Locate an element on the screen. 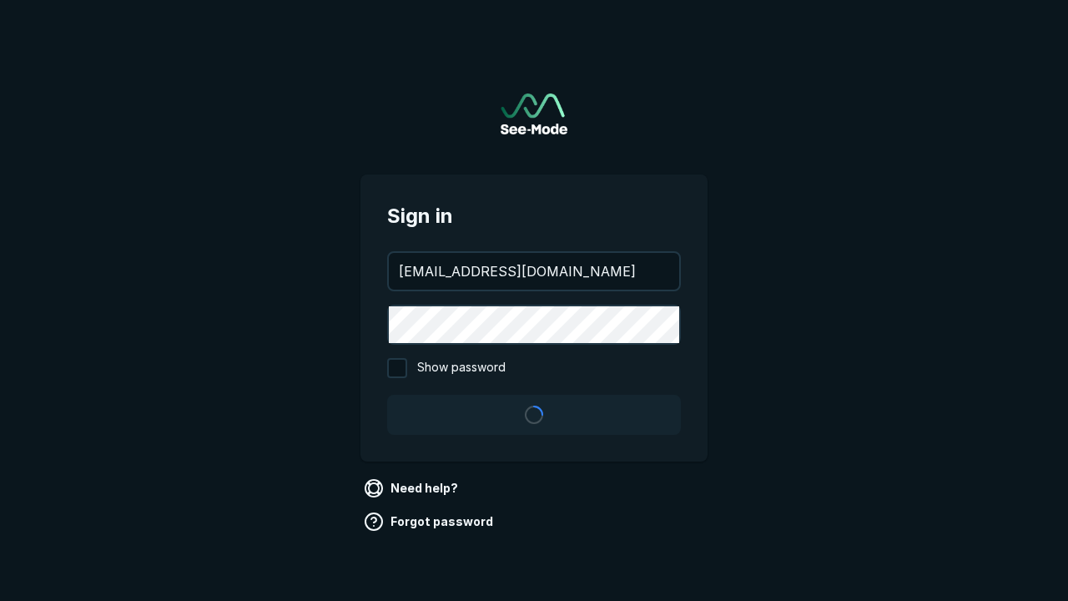 This screenshot has height=601, width=1068. span: Show password is located at coordinates (461, 368).